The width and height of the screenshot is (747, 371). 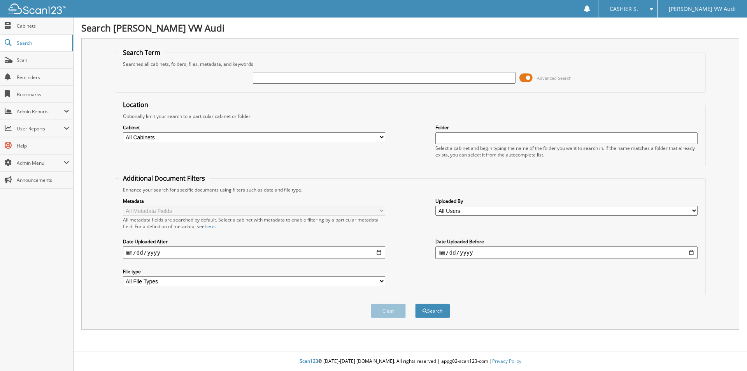 I want to click on span: Reminders, so click(x=43, y=77).